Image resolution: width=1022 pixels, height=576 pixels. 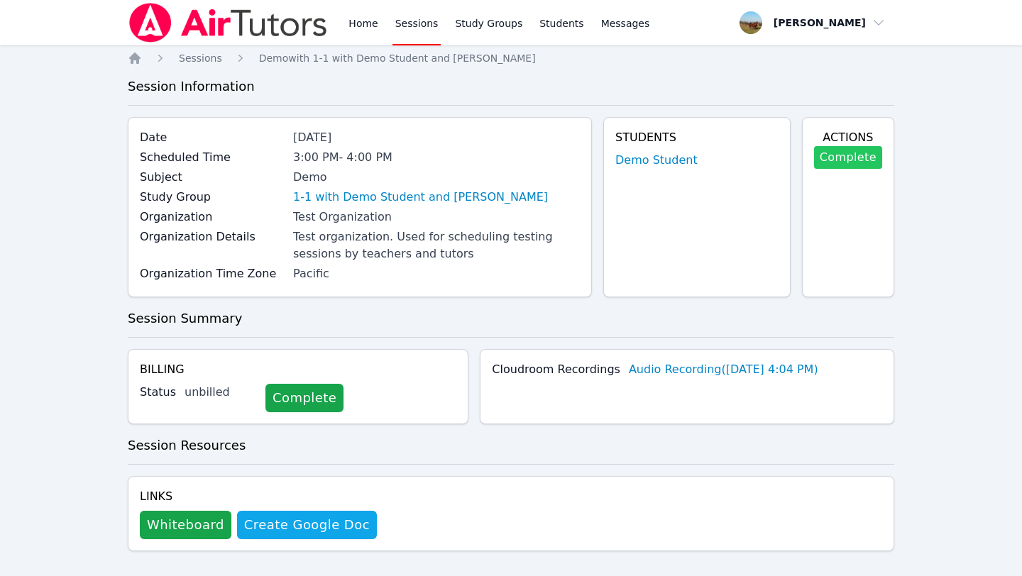 What do you see at coordinates (212, 158) in the screenshot?
I see `label: Scheduled Time` at bounding box center [212, 158].